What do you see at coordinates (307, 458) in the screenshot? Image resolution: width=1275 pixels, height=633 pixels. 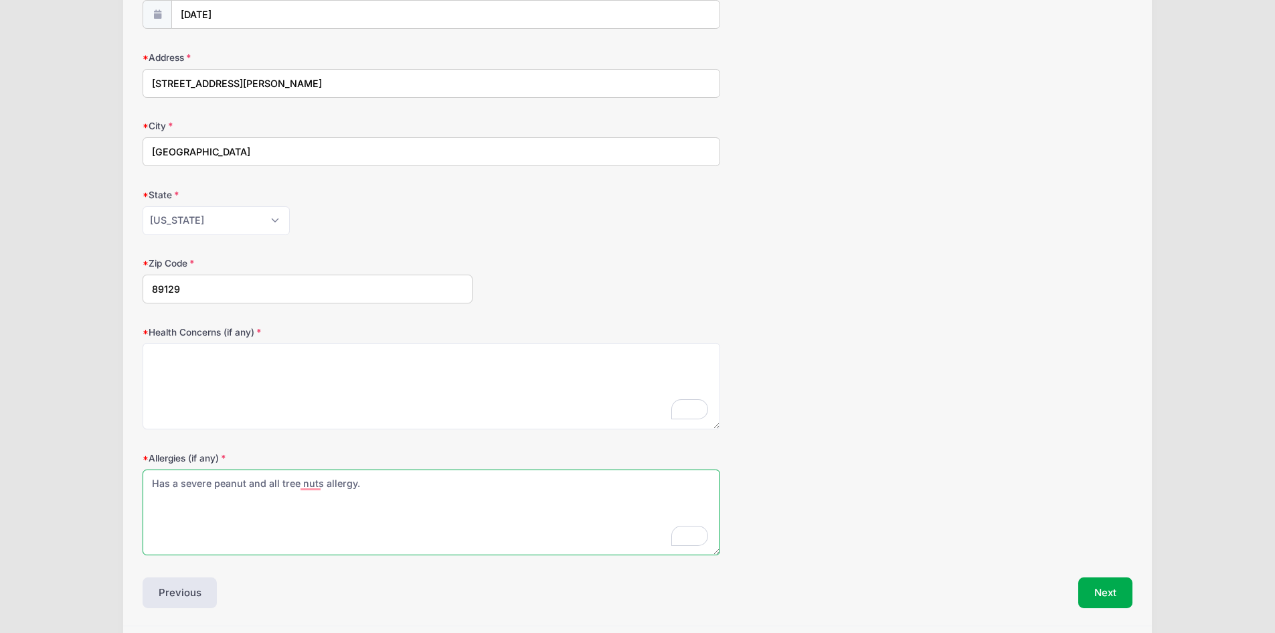 I see `label: Allergies (if any)` at bounding box center [307, 458].